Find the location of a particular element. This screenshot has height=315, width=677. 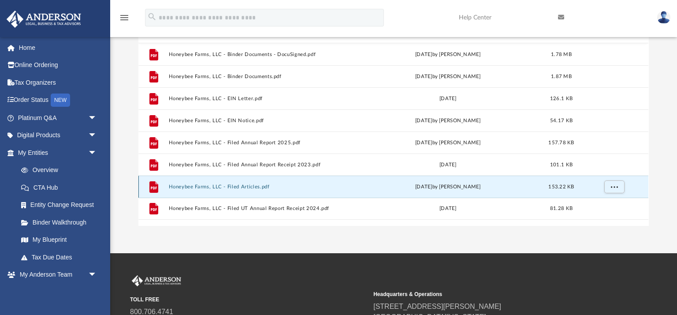

span: 126.1 KB is located at coordinates (561, 98).